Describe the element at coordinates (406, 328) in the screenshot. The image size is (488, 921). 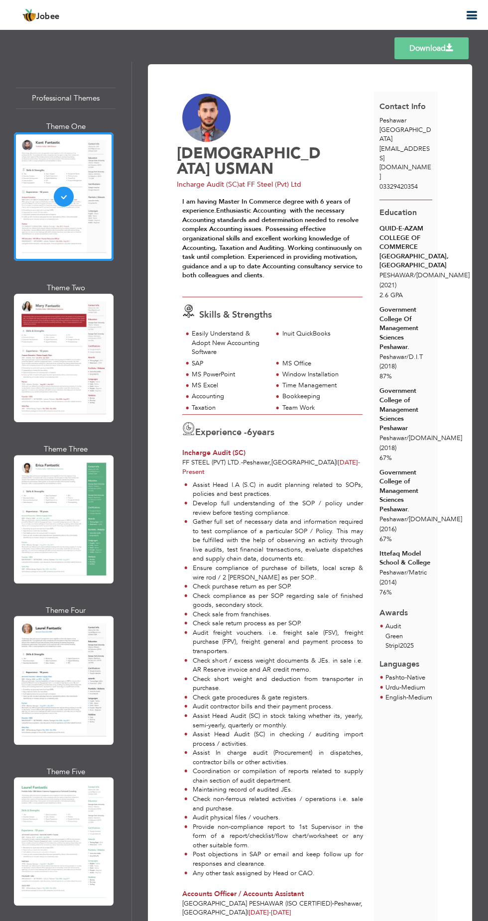
I see `div: Government College Of Management Sciences Peshawar.` at that location.